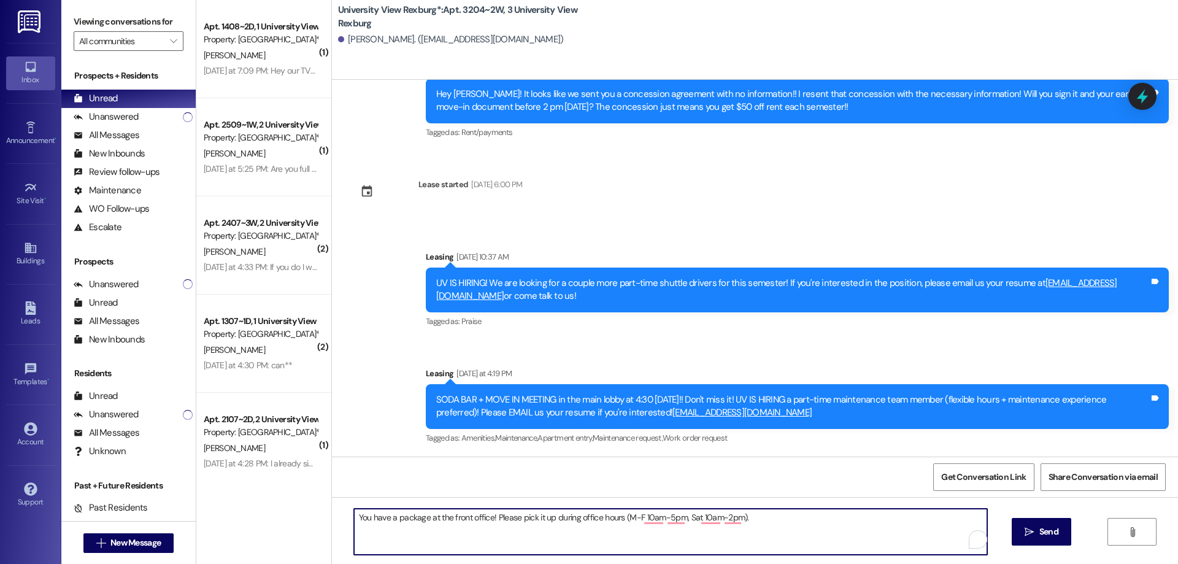  I want to click on span: Amenities ,, so click(479, 437).